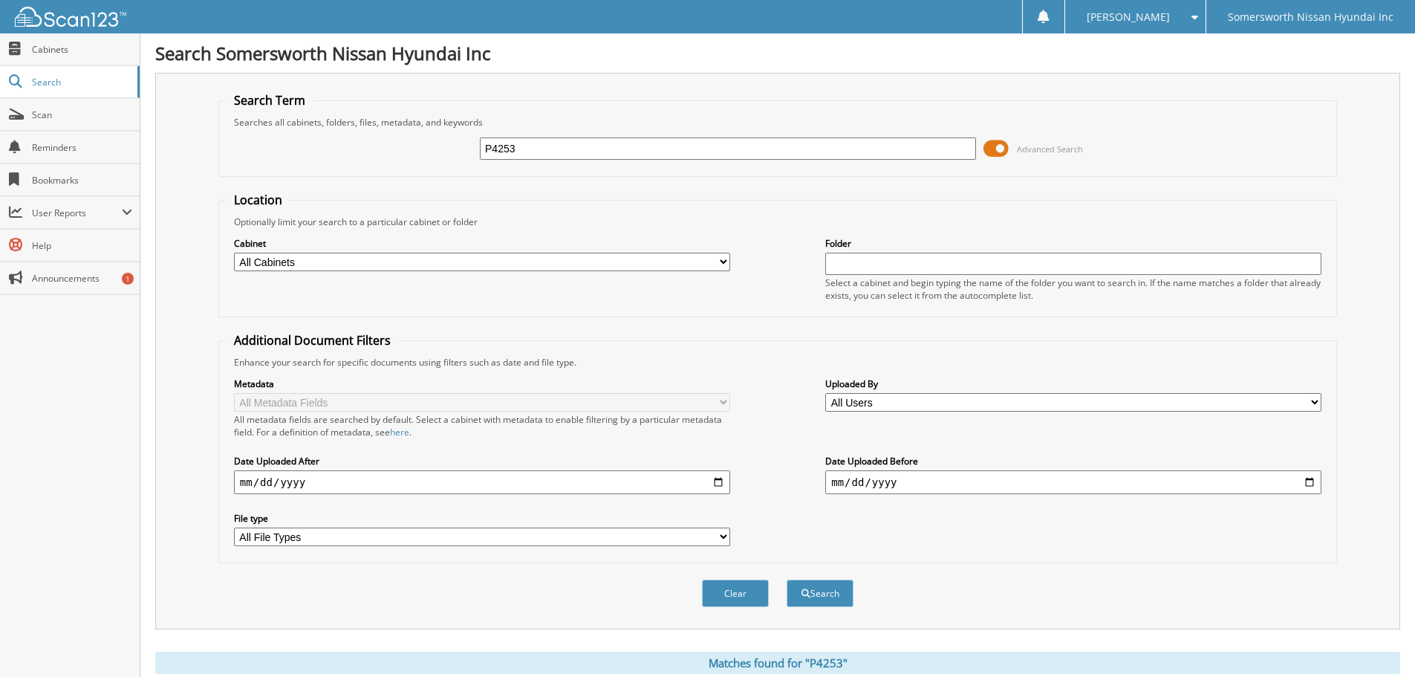 This screenshot has height=677, width=1415. Describe the element at coordinates (258, 200) in the screenshot. I see `legend: Location` at that location.